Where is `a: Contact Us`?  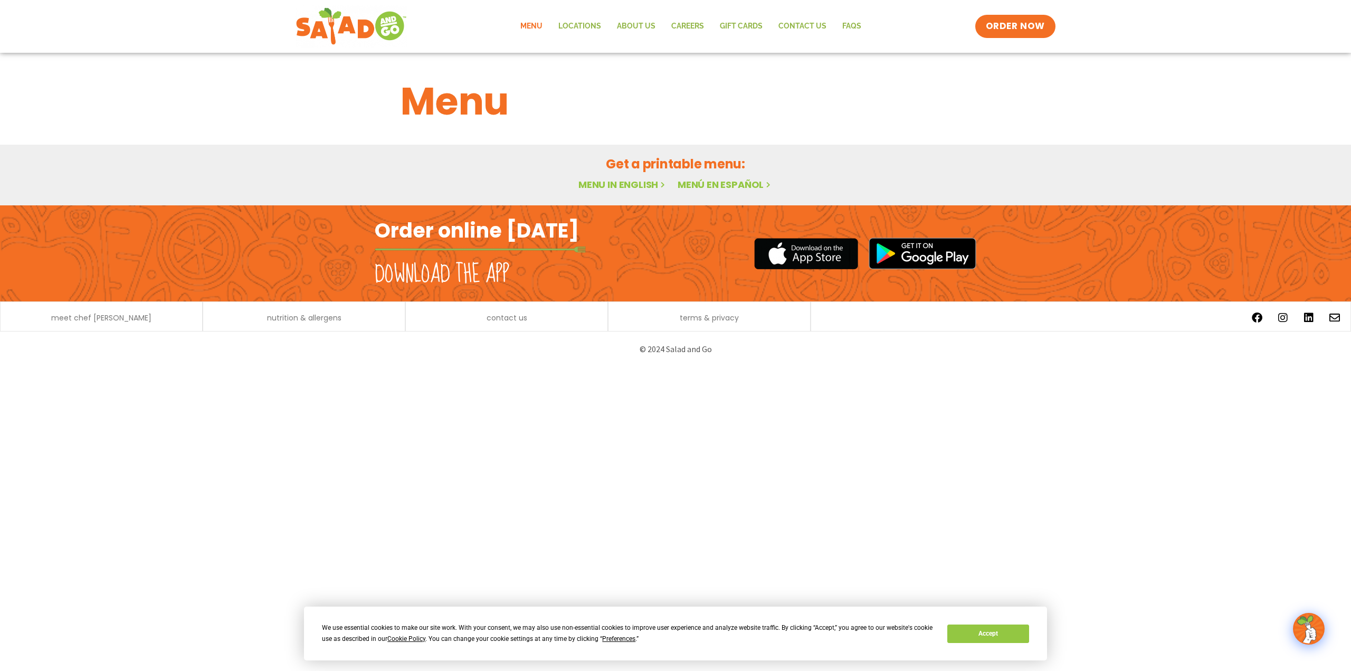 a: Contact Us is located at coordinates (802, 26).